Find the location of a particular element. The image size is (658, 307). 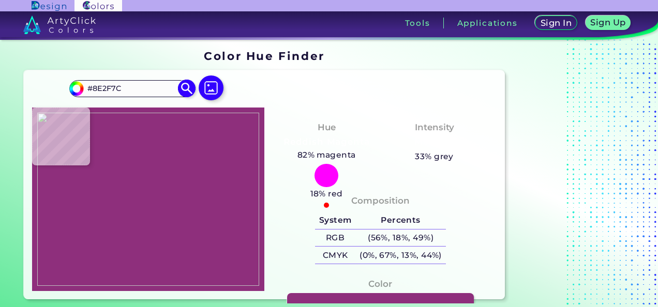

h5: RGB is located at coordinates (335, 238).